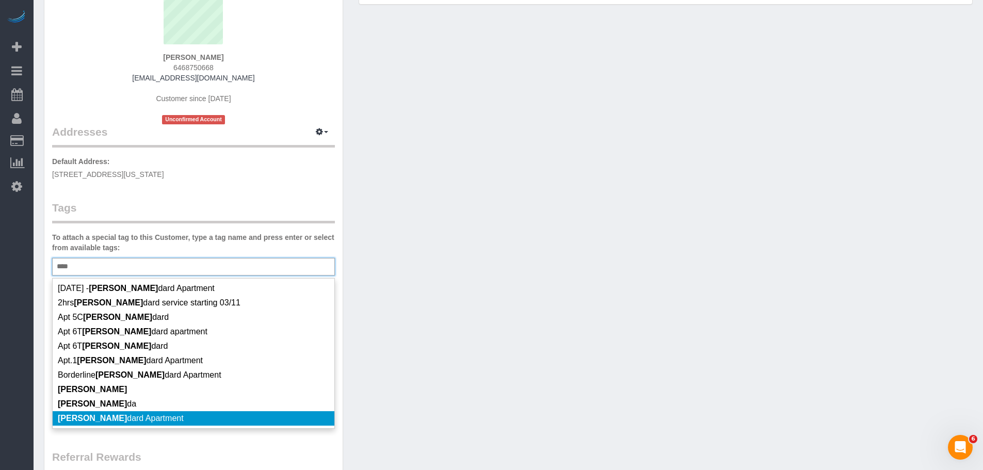 The width and height of the screenshot is (983, 470). I want to click on label: Default Address:, so click(81, 162).